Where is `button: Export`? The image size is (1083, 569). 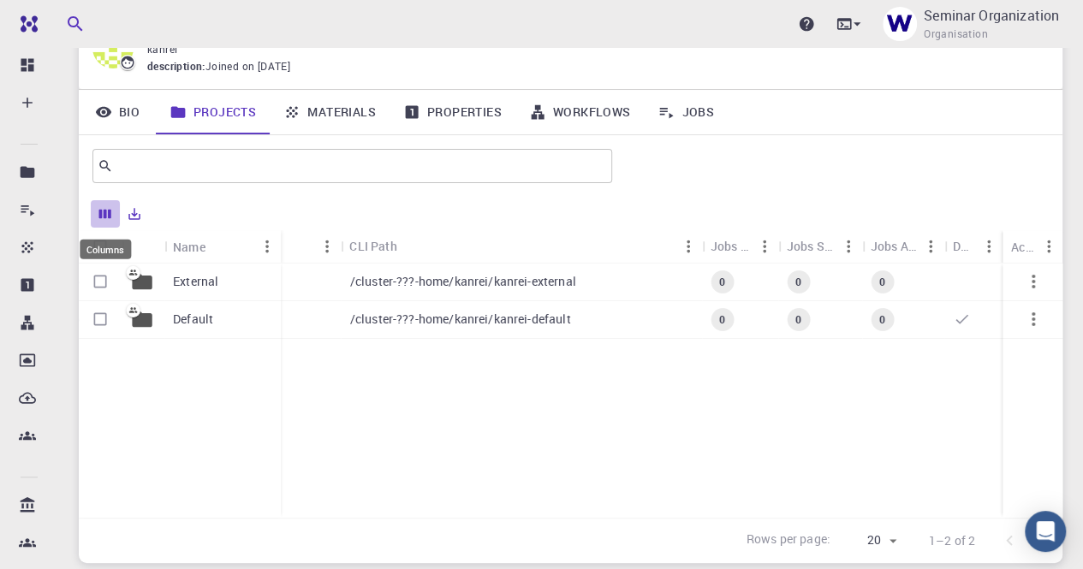 button: Export is located at coordinates (134, 214).